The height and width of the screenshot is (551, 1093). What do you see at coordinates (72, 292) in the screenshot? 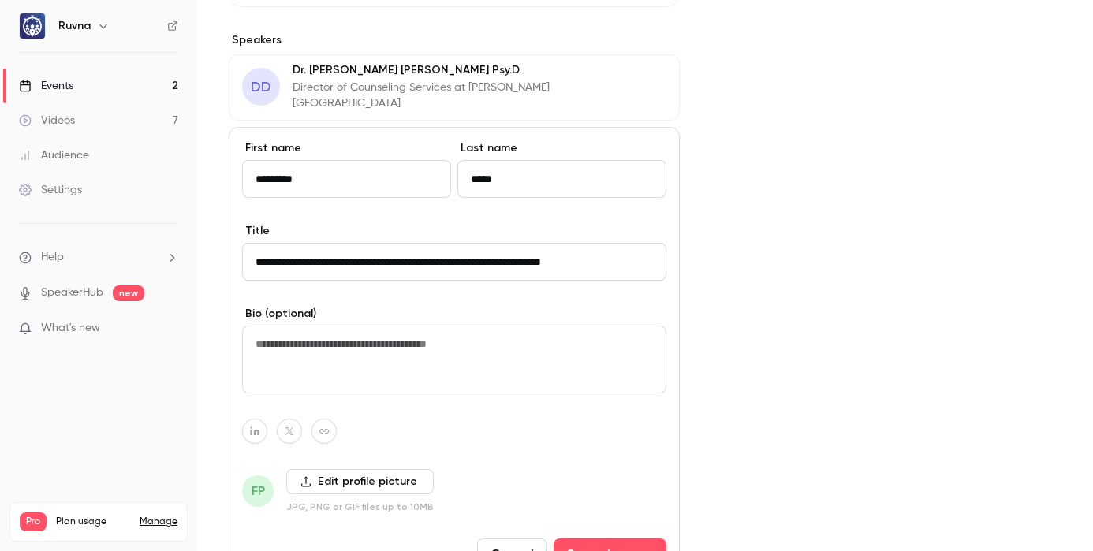
I see `a: SpeakerHub` at bounding box center [72, 292].